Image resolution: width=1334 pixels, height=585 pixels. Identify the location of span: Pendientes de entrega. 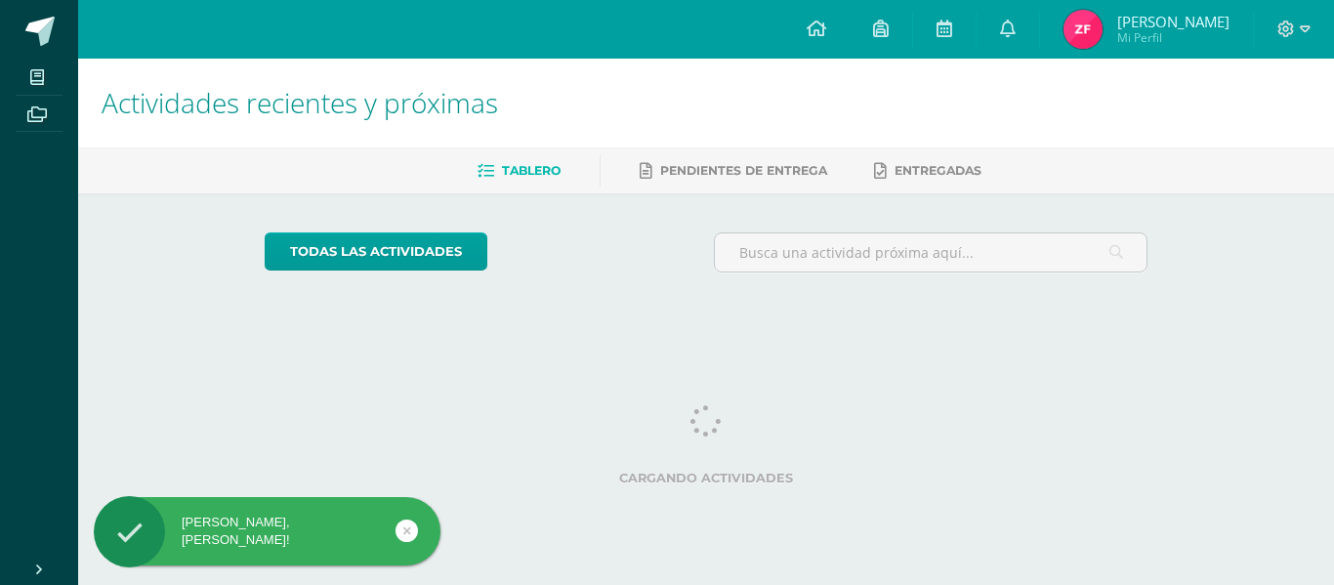
(743, 170).